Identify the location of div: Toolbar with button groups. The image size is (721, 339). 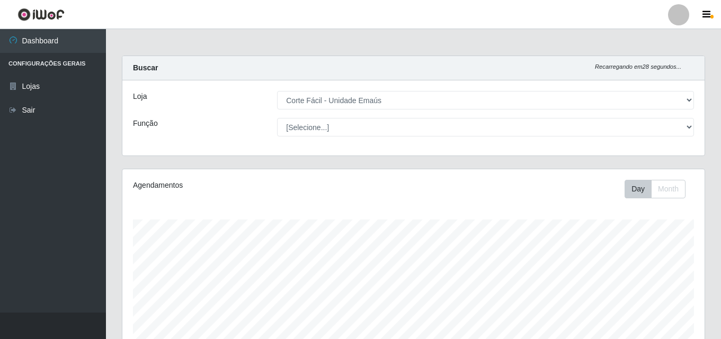
(659, 189).